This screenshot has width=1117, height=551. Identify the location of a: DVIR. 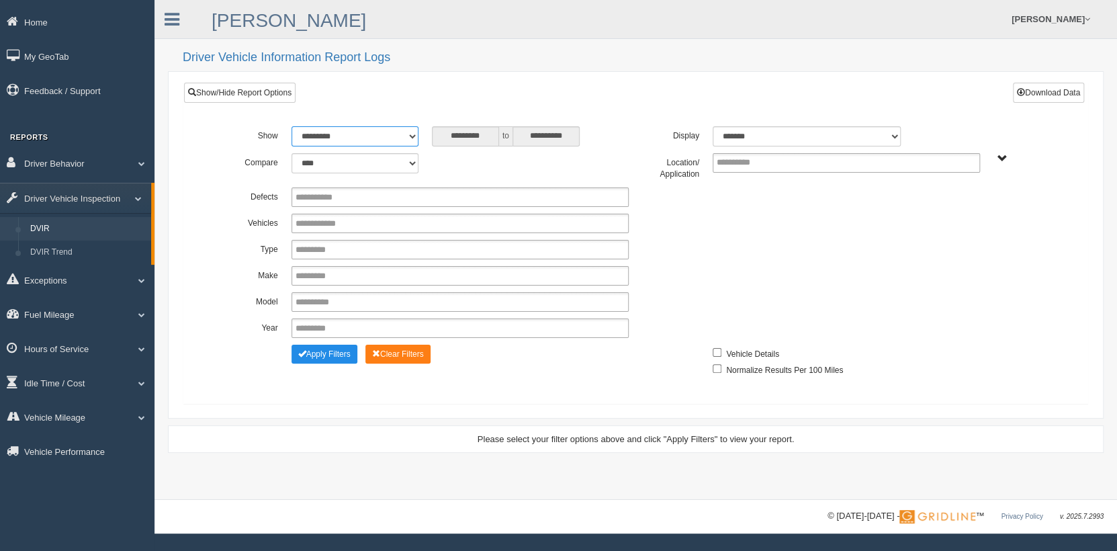
(87, 229).